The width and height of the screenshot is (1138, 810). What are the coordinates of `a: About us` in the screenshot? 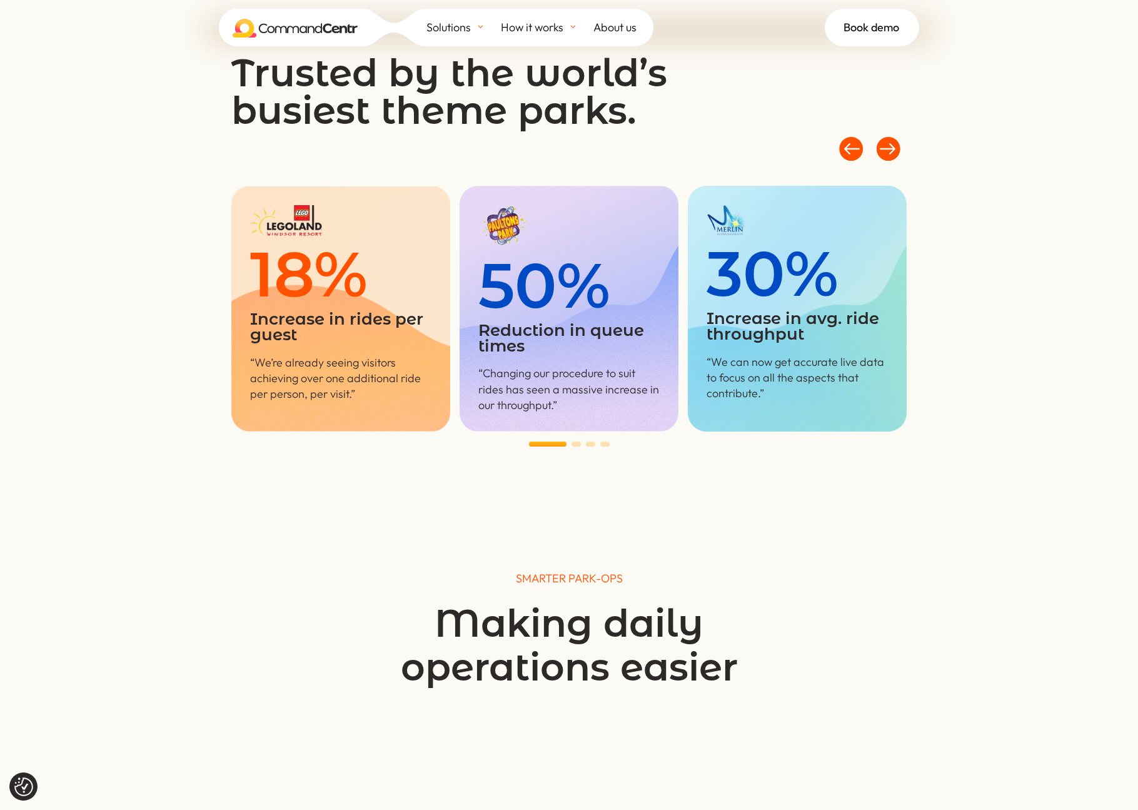 It's located at (623, 28).